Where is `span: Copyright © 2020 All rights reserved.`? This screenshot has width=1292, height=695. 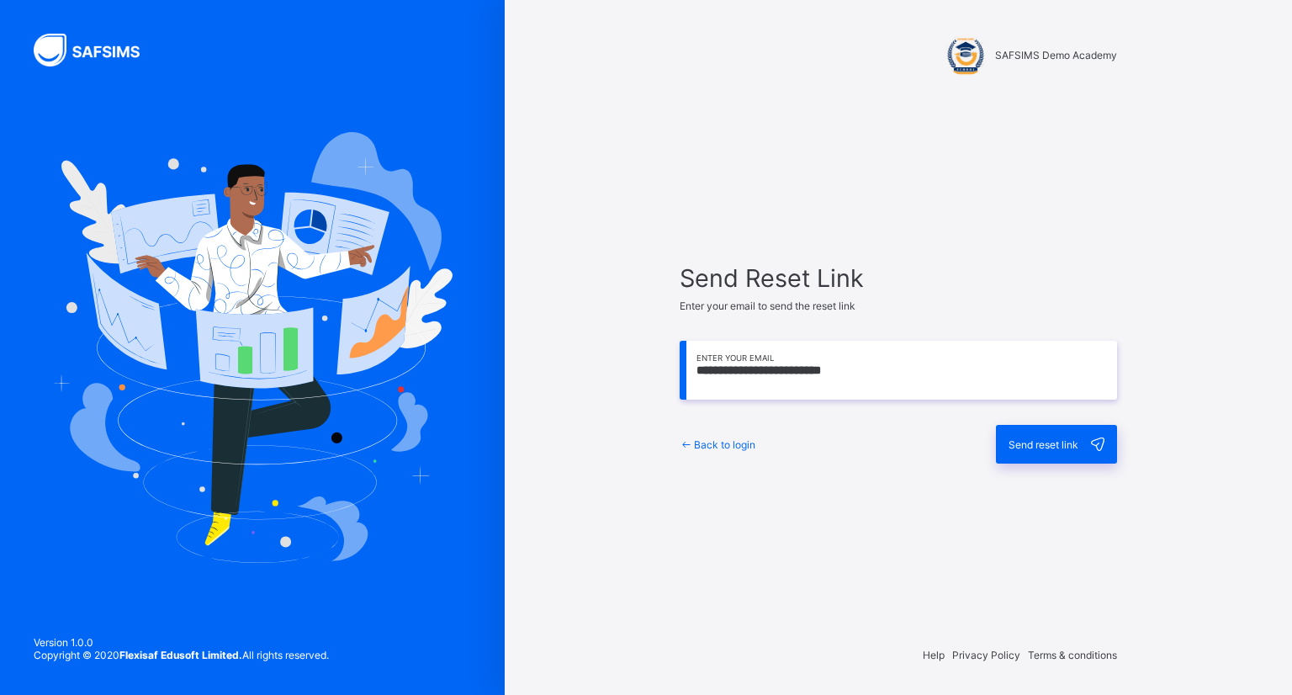
span: Copyright © 2020 All rights reserved. is located at coordinates (181, 654).